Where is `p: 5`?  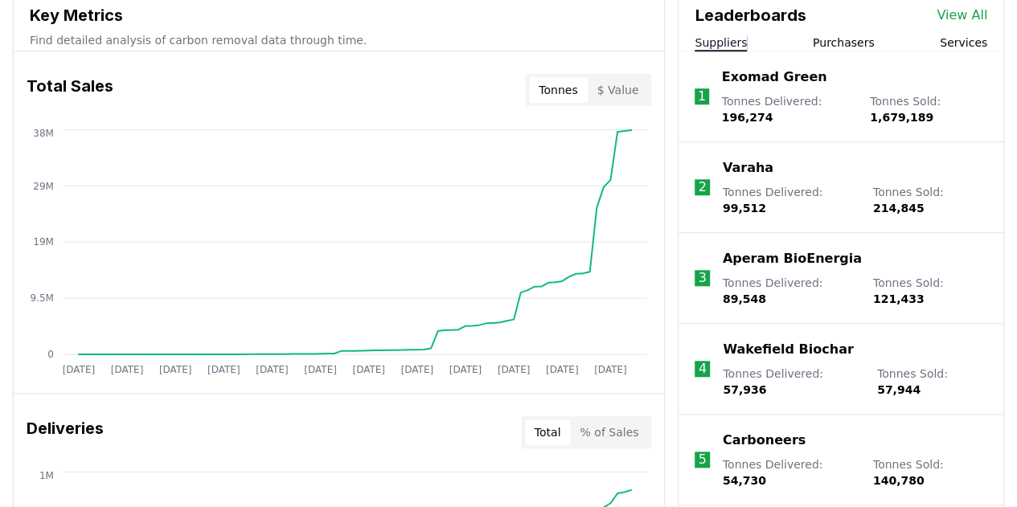 p: 5 is located at coordinates (702, 460).